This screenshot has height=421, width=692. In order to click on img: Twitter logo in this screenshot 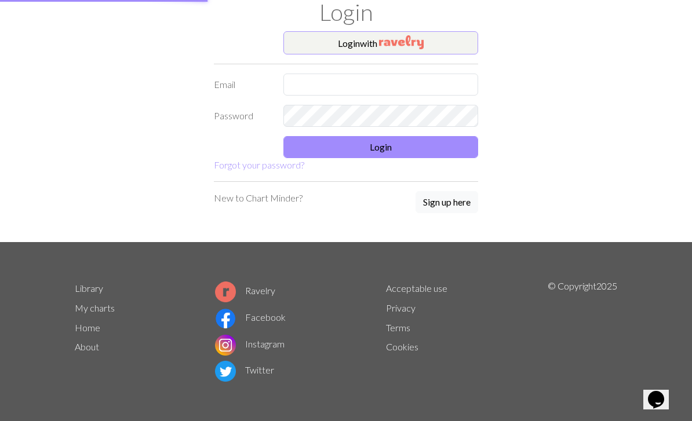, I will do `click(225, 371)`.